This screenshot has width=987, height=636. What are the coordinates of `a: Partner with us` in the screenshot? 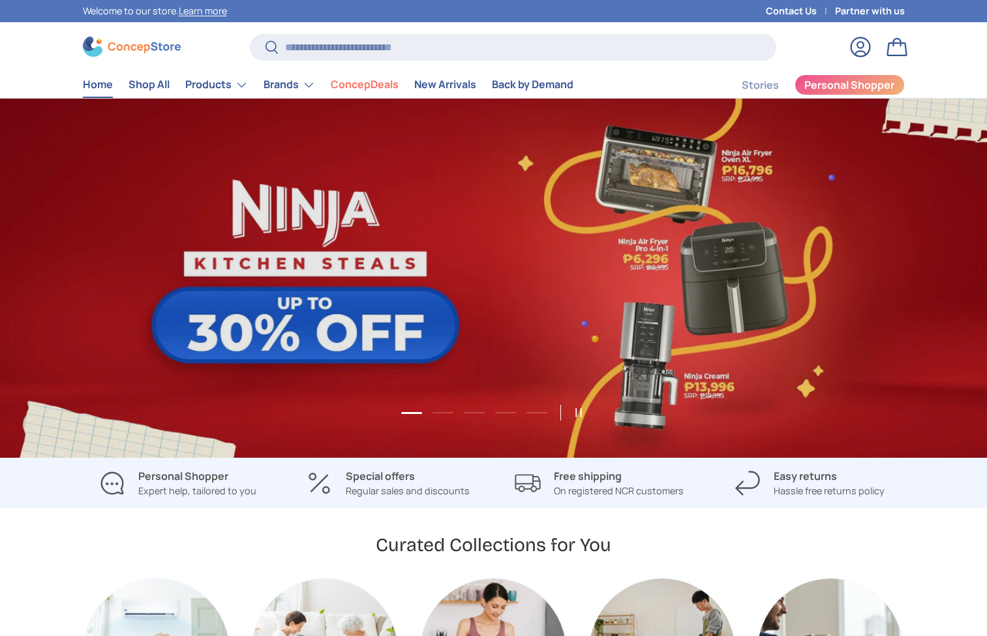 It's located at (870, 11).